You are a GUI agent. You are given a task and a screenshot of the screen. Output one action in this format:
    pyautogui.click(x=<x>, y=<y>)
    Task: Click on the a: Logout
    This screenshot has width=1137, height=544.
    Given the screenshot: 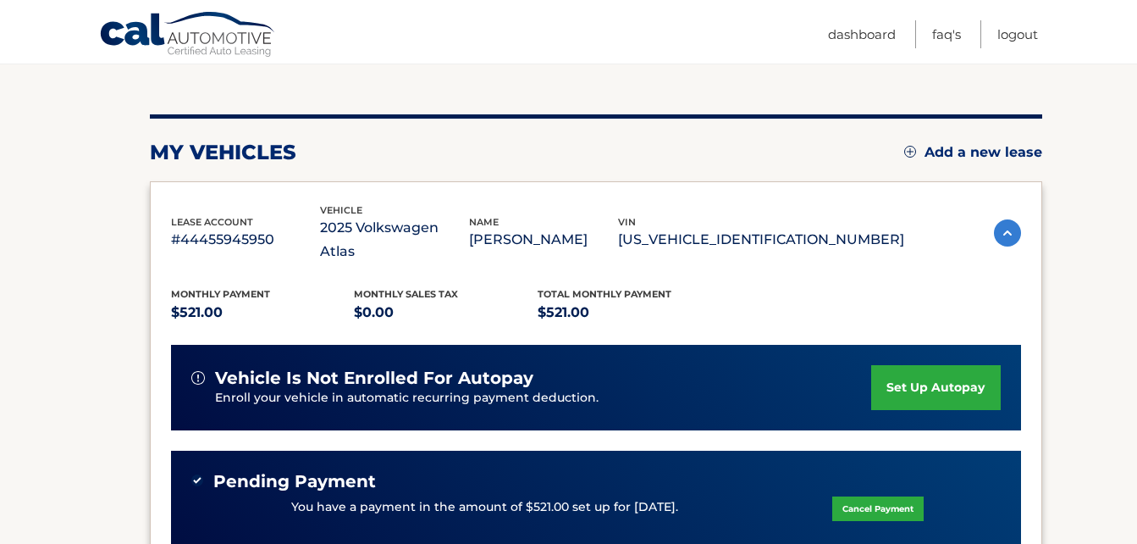 What is the action you would take?
    pyautogui.click(x=1018, y=34)
    